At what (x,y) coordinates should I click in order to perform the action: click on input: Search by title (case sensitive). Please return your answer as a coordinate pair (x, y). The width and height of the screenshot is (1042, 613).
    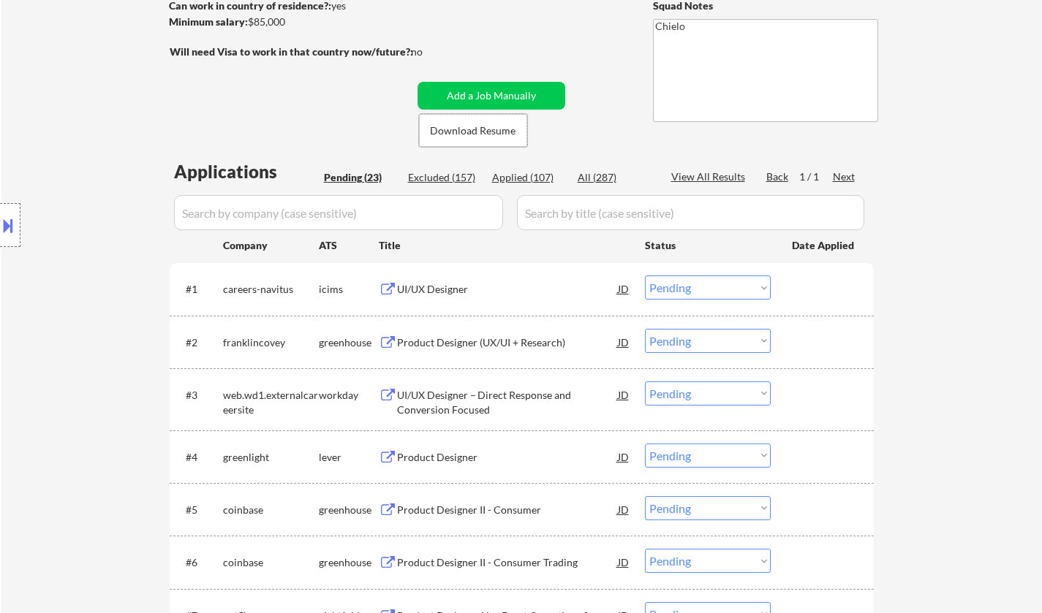
    Looking at the image, I should click on (690, 213).